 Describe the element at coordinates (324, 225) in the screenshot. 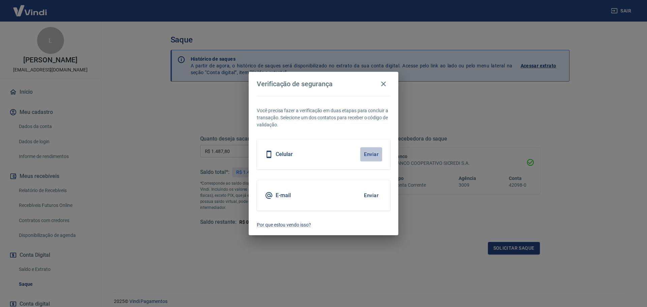

I see `a: Por que estou vendo isso?` at that location.